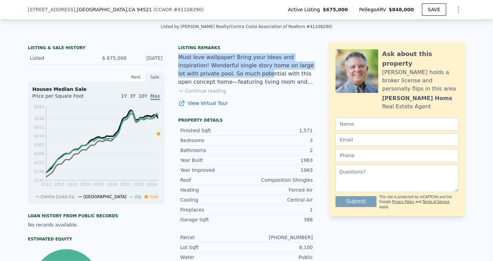 Image resolution: width=493 pixels, height=261 pixels. Describe the element at coordinates (39, 154) in the screenshot. I see `tspan: $306` at that location.